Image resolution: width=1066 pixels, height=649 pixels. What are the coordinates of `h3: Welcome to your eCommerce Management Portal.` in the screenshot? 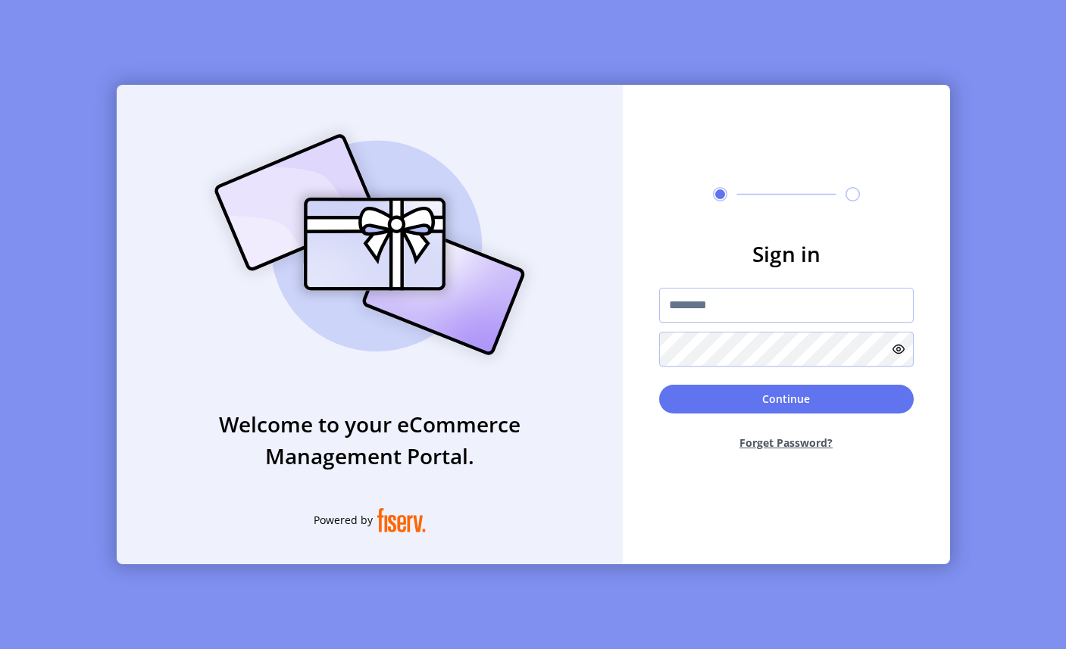 It's located at (370, 440).